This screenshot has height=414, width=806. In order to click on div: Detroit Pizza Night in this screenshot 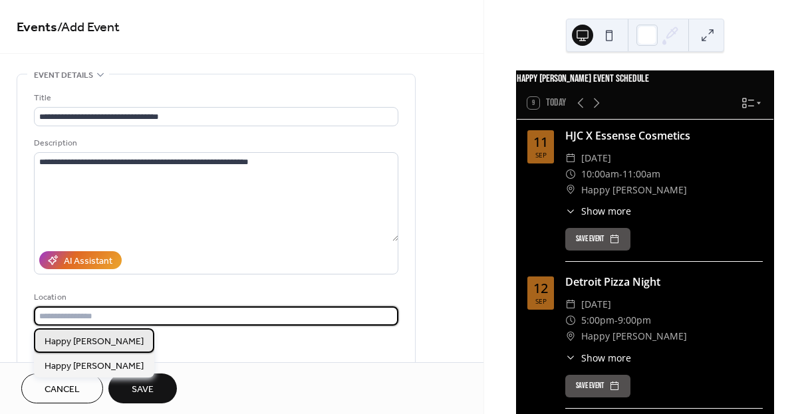, I will do `click(664, 282)`.